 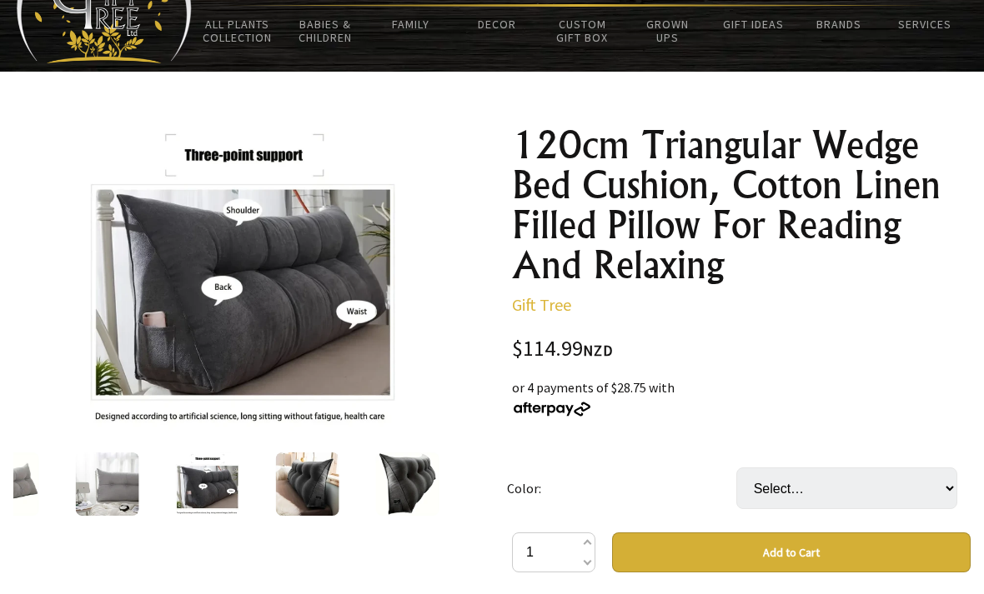 What do you see at coordinates (582, 31) in the screenshot?
I see `a: Custom Gift Box` at bounding box center [582, 31].